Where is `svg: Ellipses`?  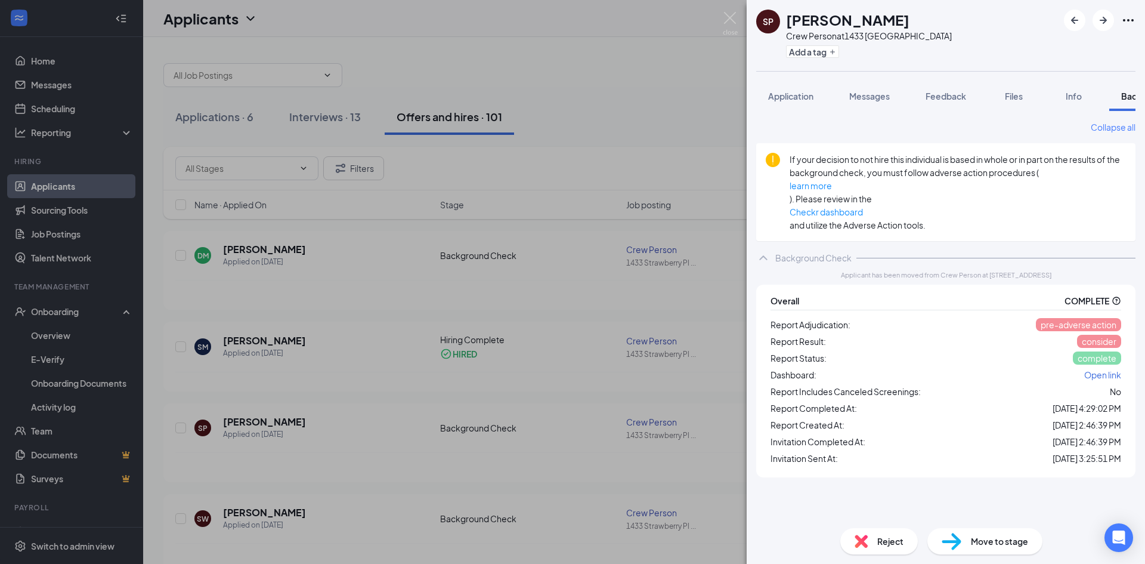
svg: Ellipses is located at coordinates (1129, 20).